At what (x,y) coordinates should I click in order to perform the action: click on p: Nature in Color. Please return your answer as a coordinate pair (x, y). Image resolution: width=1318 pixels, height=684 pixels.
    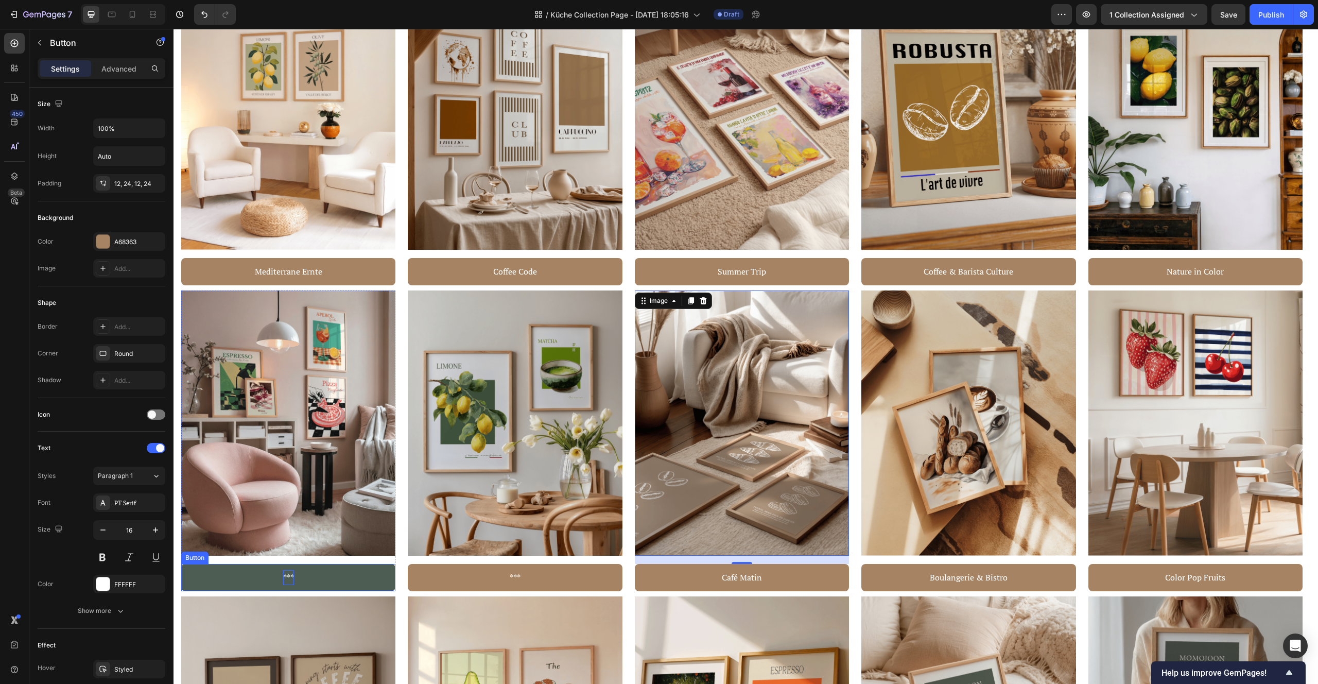
    Looking at the image, I should click on (1021, 242).